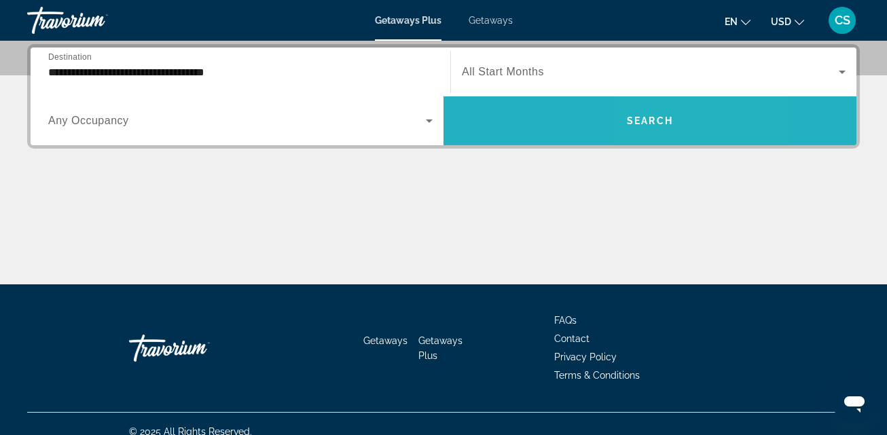  I want to click on a: FAQs, so click(565, 320).